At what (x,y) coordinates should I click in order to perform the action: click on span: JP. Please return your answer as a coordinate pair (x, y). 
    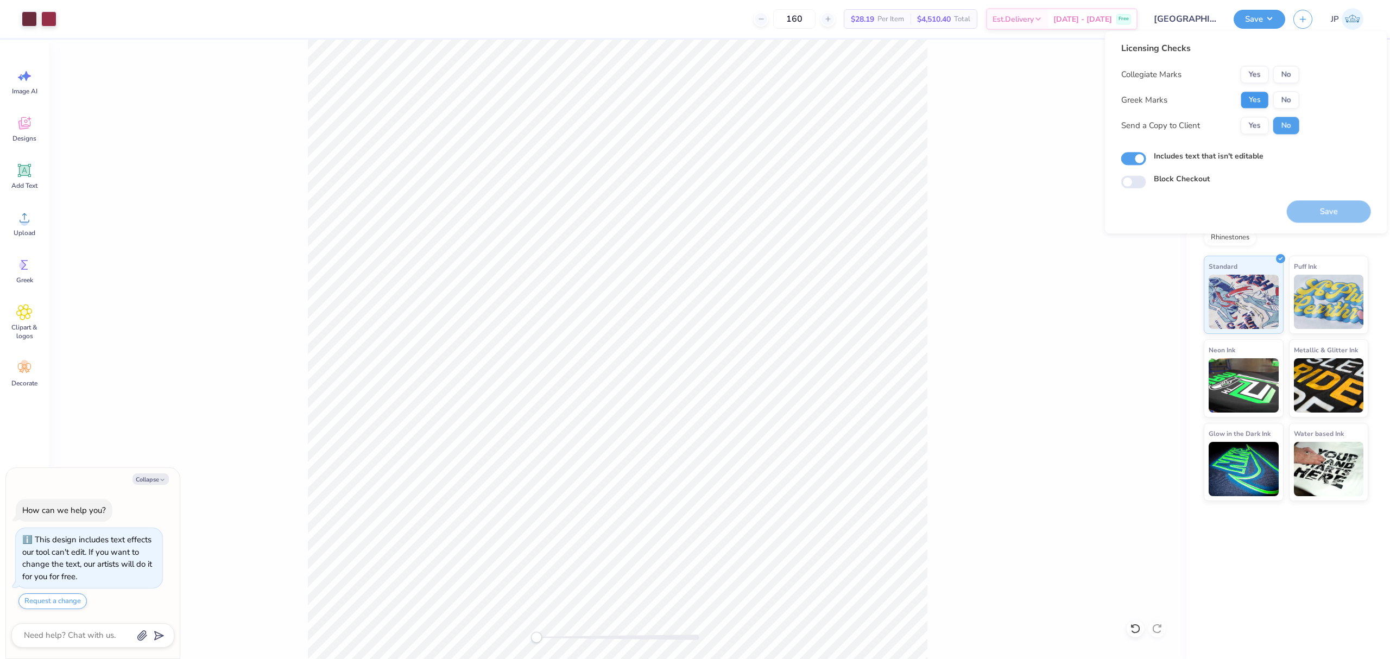
    Looking at the image, I should click on (1334, 19).